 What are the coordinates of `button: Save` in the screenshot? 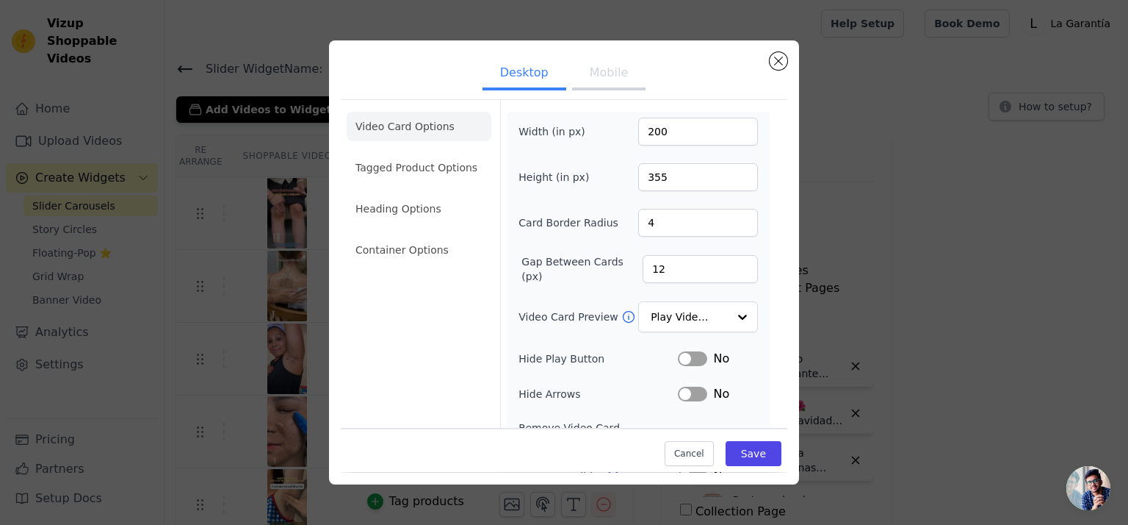 It's located at (754, 454).